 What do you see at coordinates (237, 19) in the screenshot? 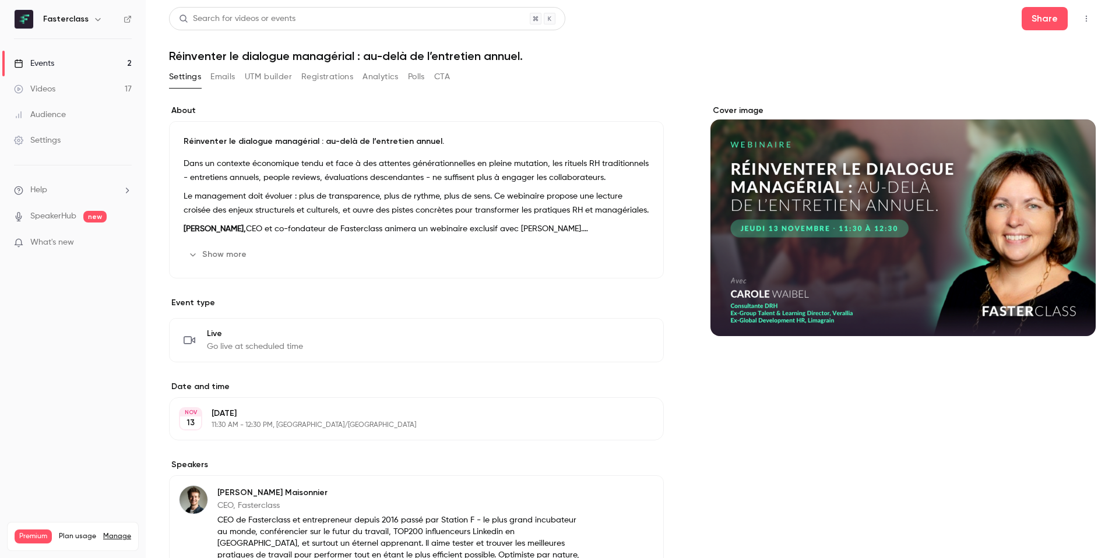
I see `div: Search for videos or events` at bounding box center [237, 19].